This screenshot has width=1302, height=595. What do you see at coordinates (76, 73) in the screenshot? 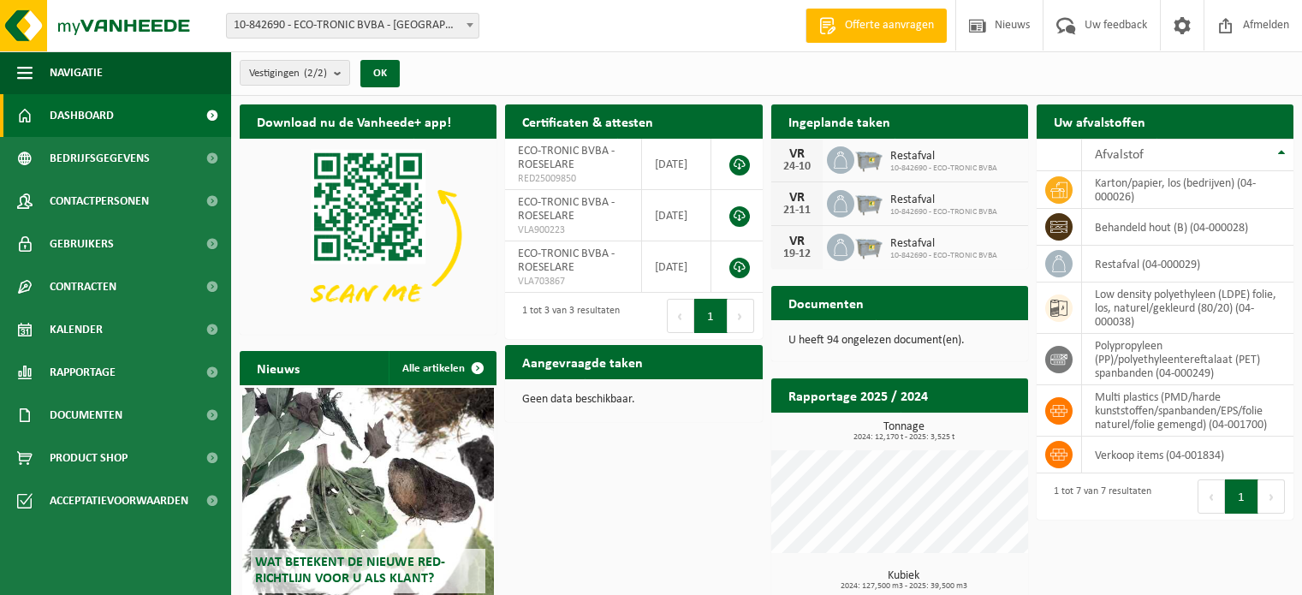
I see `span: Navigatie` at bounding box center [76, 73].